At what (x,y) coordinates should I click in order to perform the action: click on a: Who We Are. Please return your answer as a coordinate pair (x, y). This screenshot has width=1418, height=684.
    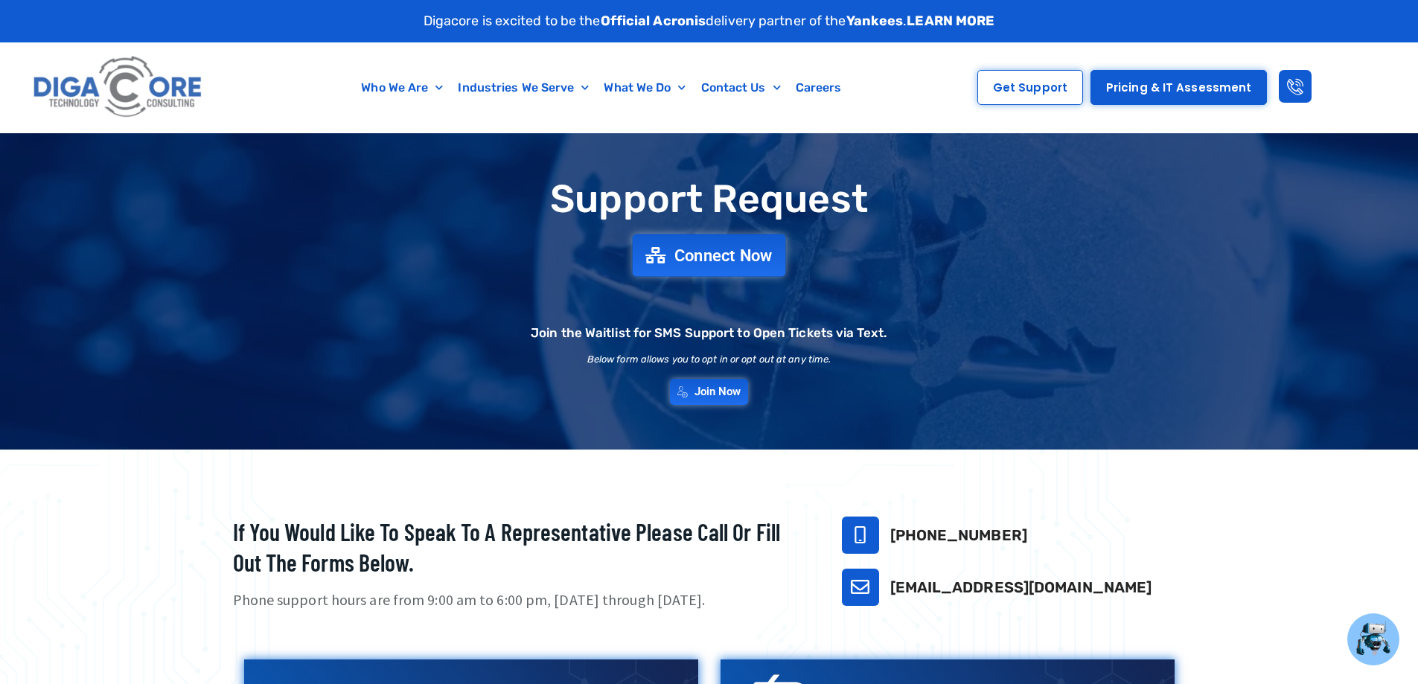
    Looking at the image, I should click on (402, 88).